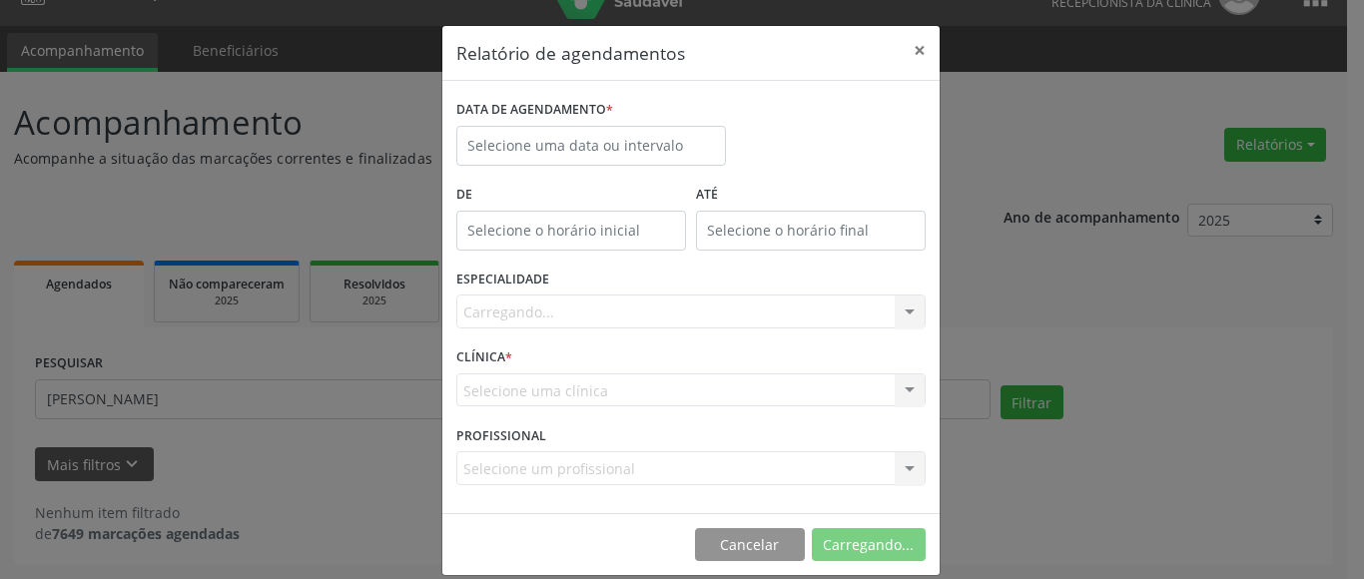 This screenshot has width=1364, height=579. I want to click on label: ESPECIALIDADE, so click(502, 280).